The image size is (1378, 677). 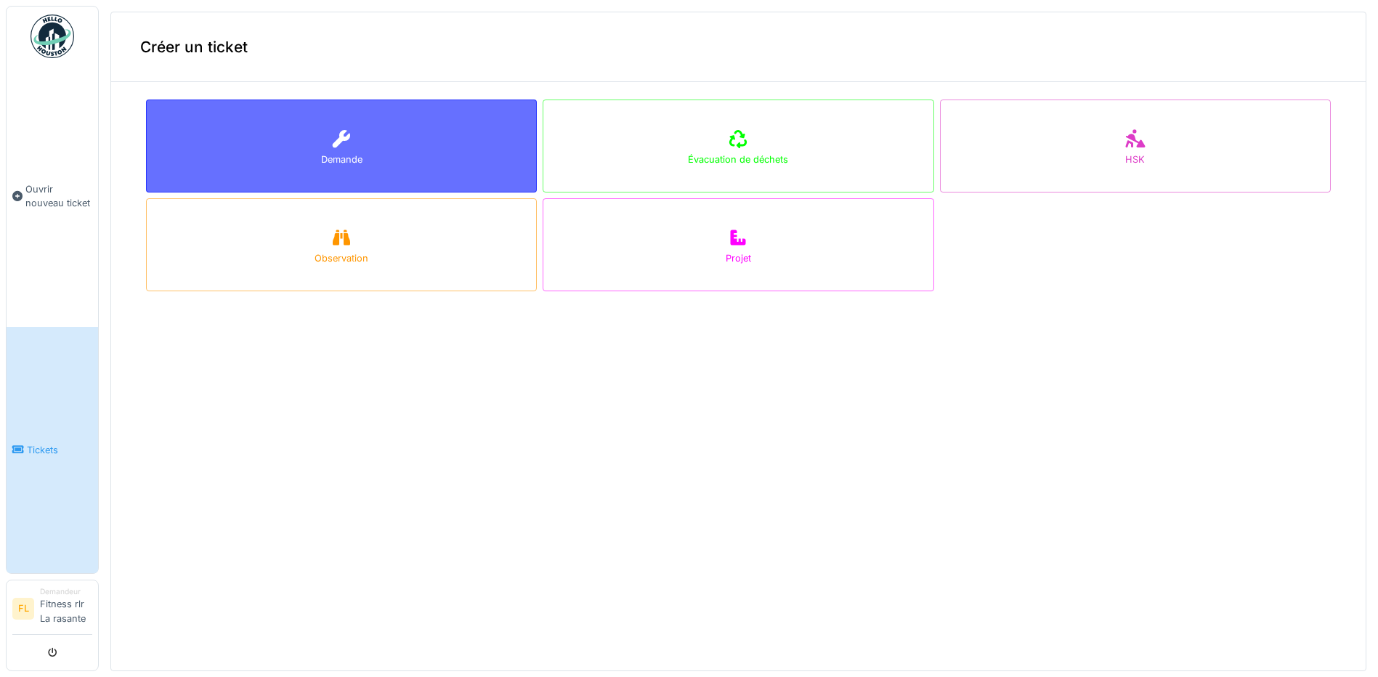 What do you see at coordinates (66, 609) in the screenshot?
I see `li: Fitness rlr La rasante` at bounding box center [66, 609].